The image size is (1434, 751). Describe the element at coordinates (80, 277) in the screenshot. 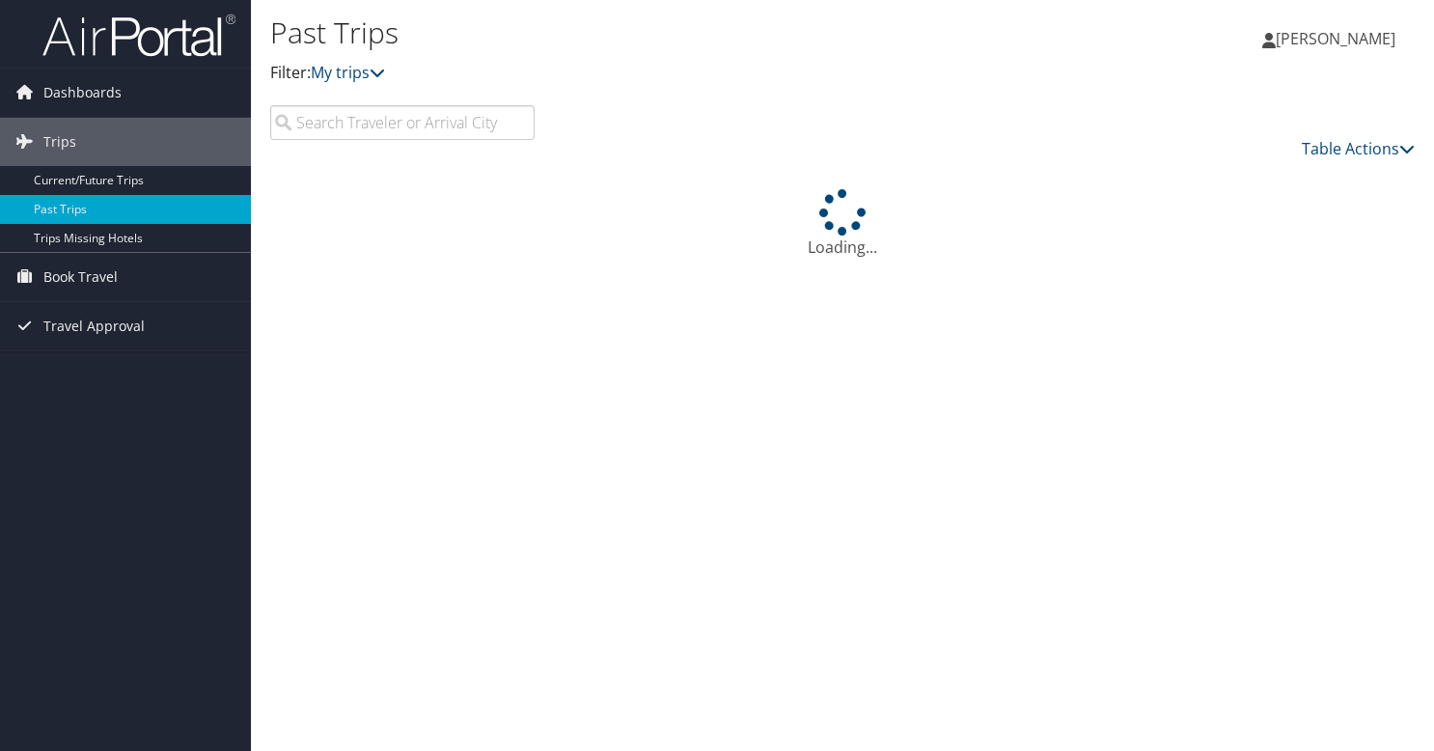

I see `span: Book Travel` at that location.